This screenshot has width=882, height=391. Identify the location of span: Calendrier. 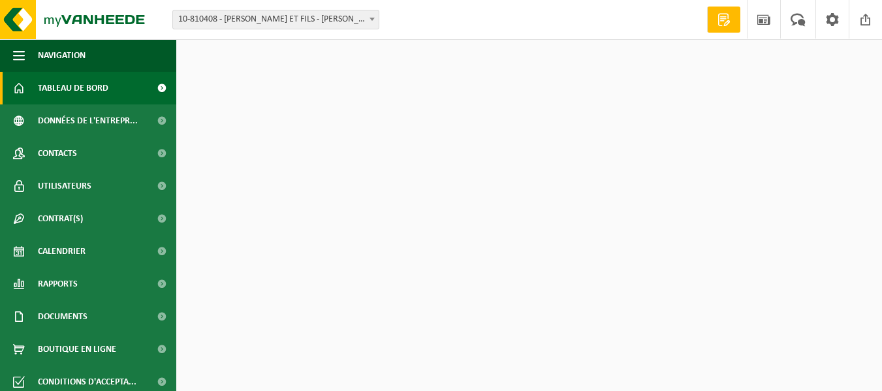
(61, 251).